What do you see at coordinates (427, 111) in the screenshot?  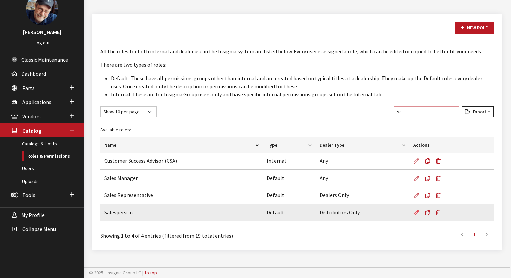 I see `input: Filter table results` at bounding box center [427, 111].